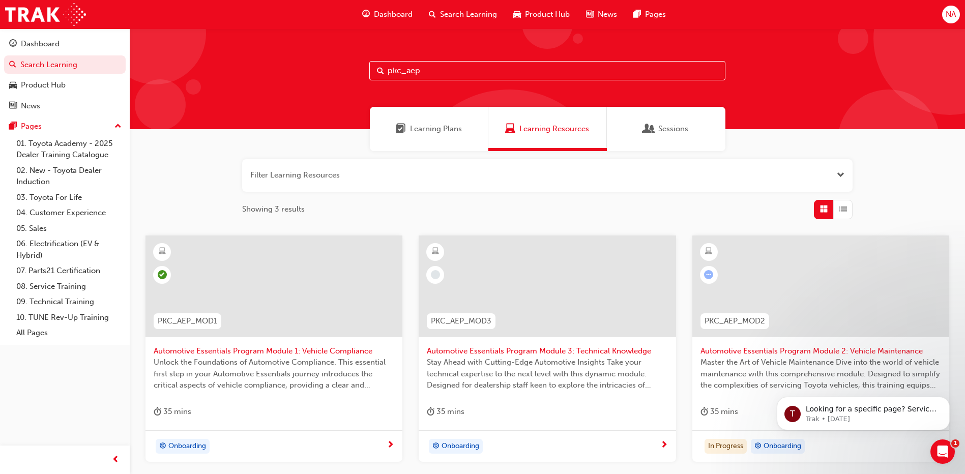 The height and width of the screenshot is (474, 965). Describe the element at coordinates (393, 14) in the screenshot. I see `span: Dashboard` at that location.